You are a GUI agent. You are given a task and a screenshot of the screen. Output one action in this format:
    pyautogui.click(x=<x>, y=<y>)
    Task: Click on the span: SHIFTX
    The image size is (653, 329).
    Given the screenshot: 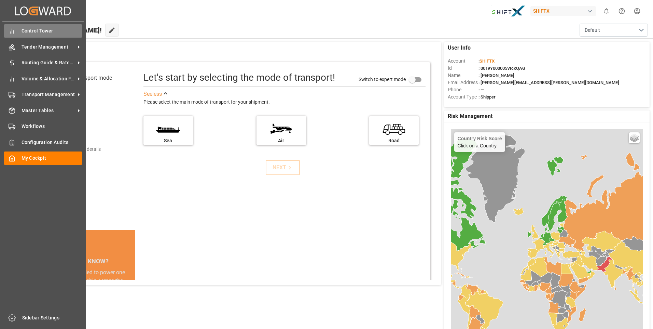 What is the action you would take?
    pyautogui.click(x=487, y=61)
    